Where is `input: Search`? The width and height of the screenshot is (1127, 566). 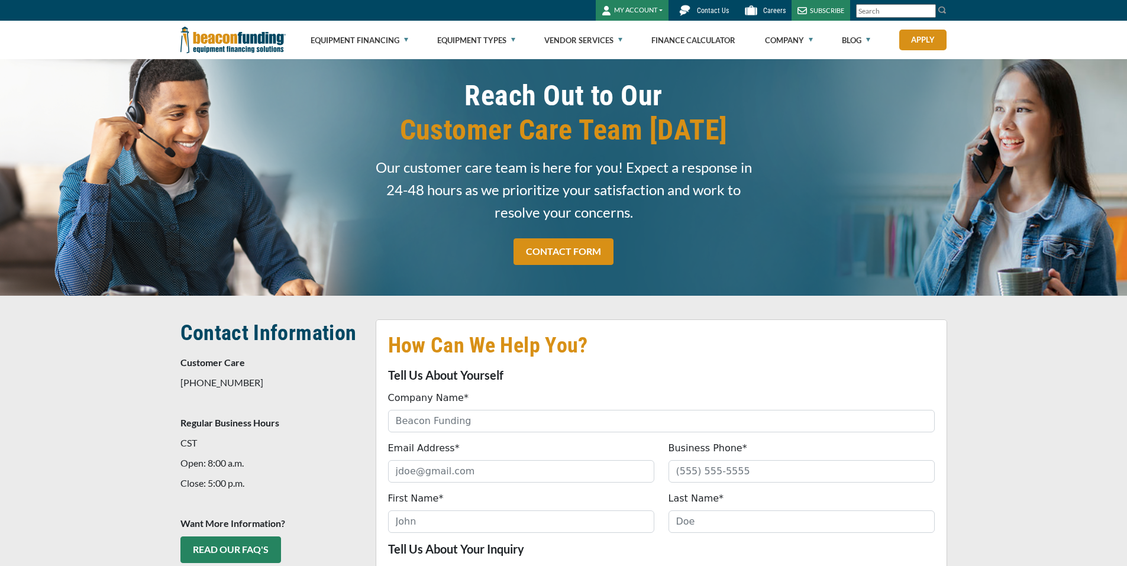
input: Search is located at coordinates (895, 11).